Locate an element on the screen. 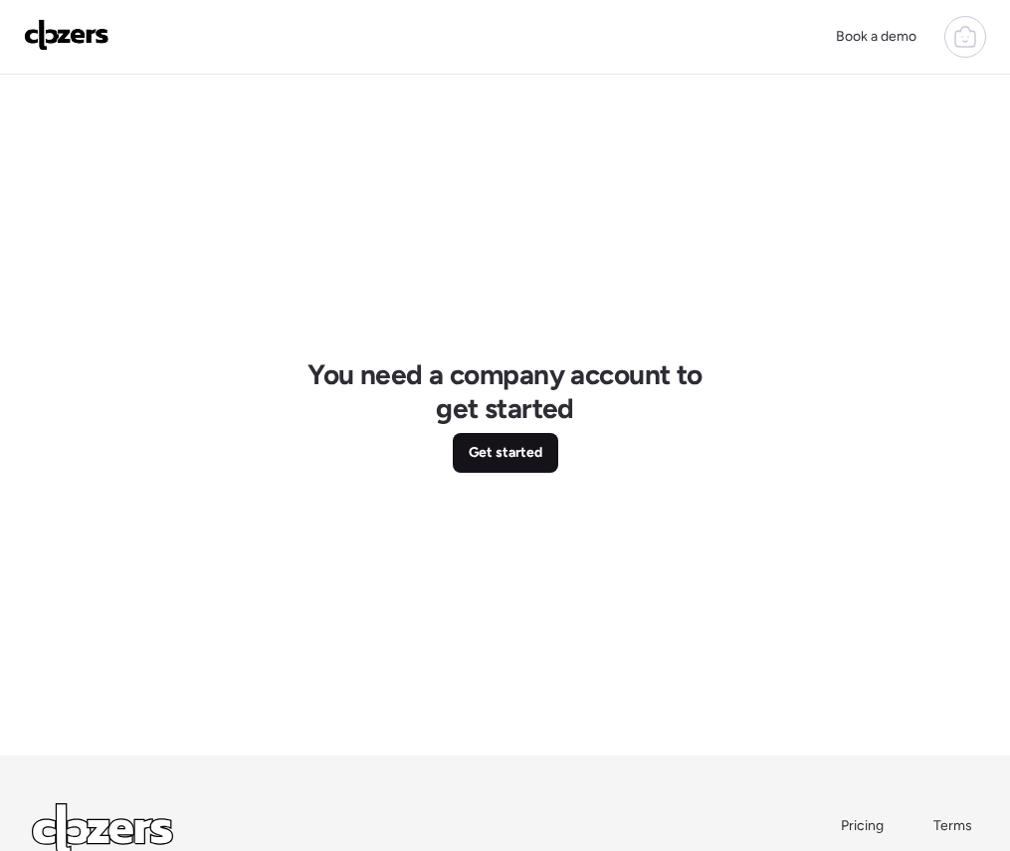 The image size is (1010, 851). img: Logo is located at coordinates (67, 35).